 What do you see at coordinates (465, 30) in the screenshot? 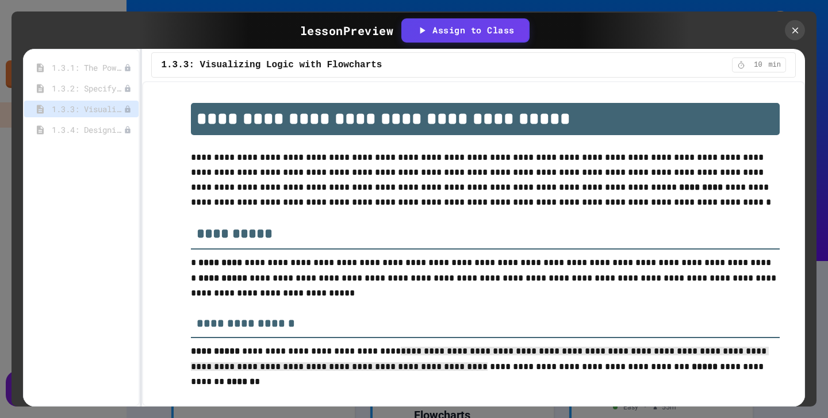
I see `div: Assign to Class` at bounding box center [465, 30].